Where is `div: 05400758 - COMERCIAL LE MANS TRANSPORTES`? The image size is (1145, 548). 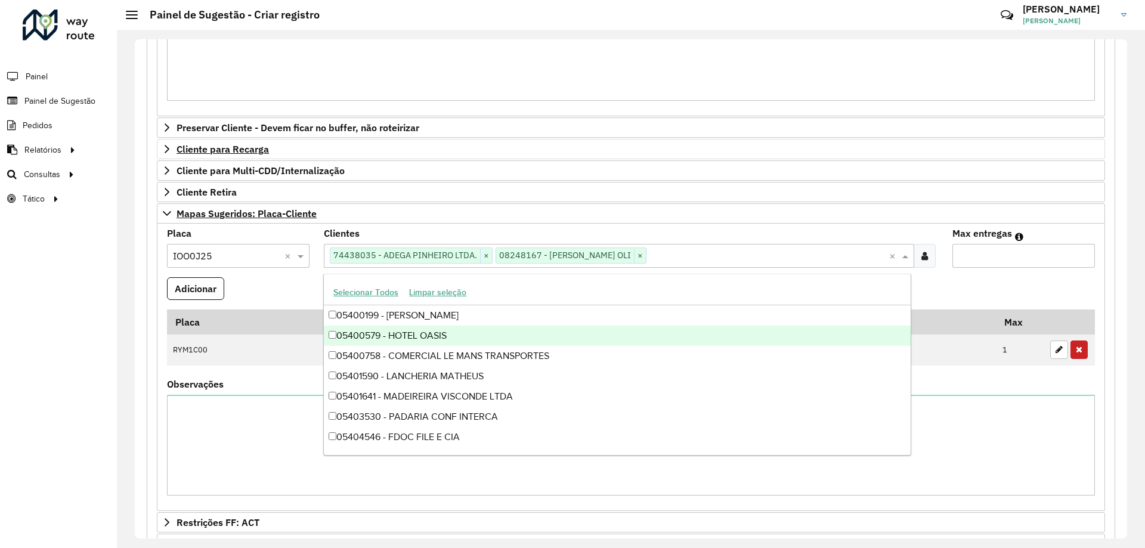
div: 05400758 - COMERCIAL LE MANS TRANSPORTES is located at coordinates (616, 356).